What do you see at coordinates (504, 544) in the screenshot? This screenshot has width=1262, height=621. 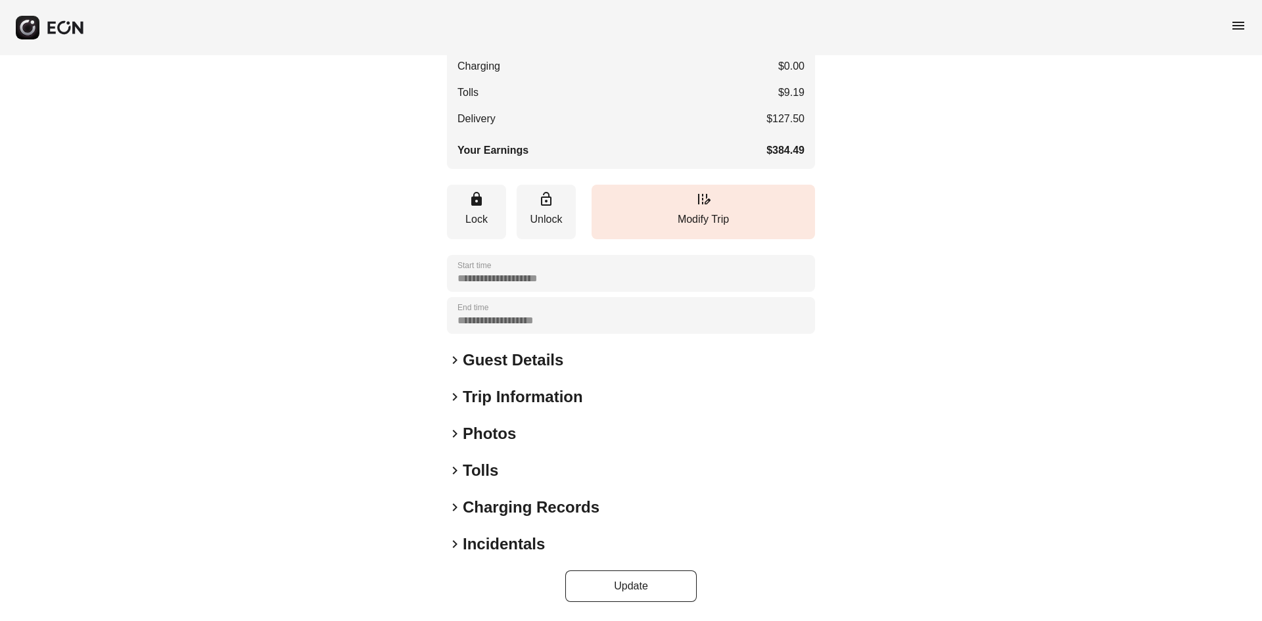 I see `h2: Incidentals` at bounding box center [504, 544].